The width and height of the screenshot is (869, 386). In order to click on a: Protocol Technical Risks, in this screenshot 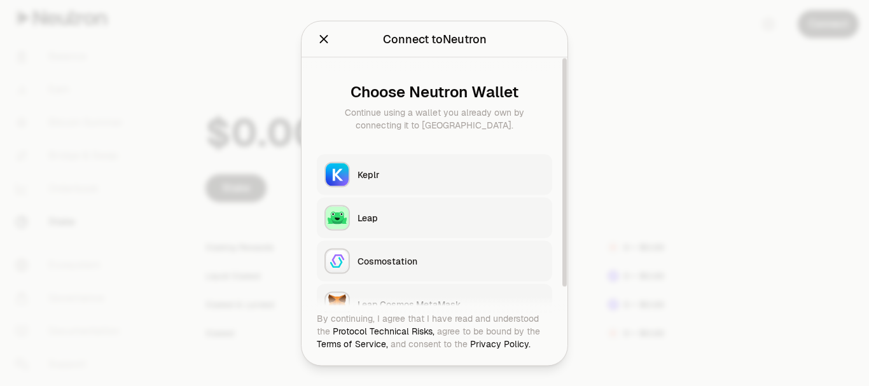, I will do `click(384, 331)`.